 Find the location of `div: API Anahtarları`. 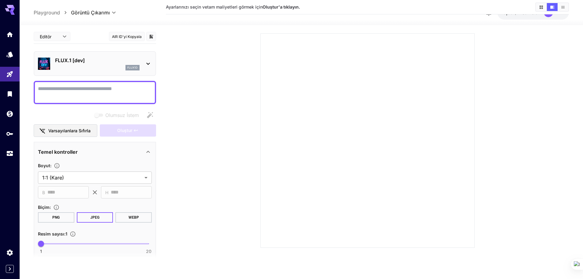

div: API Anahtarları is located at coordinates (10, 133).